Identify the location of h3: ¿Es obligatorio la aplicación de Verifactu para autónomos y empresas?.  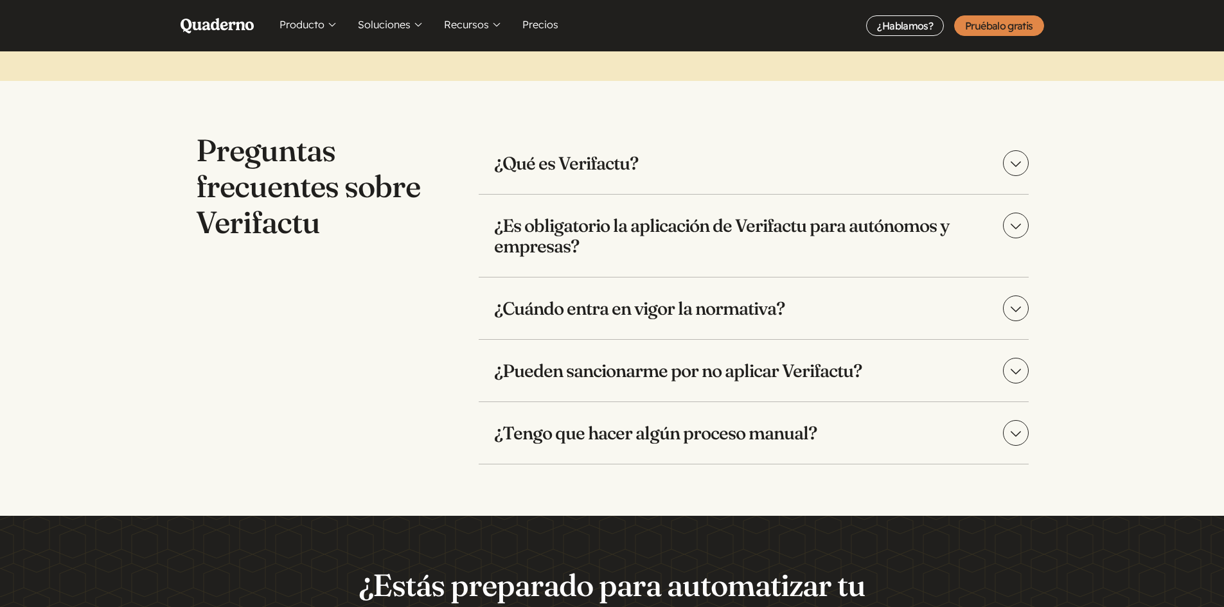
(754, 236).